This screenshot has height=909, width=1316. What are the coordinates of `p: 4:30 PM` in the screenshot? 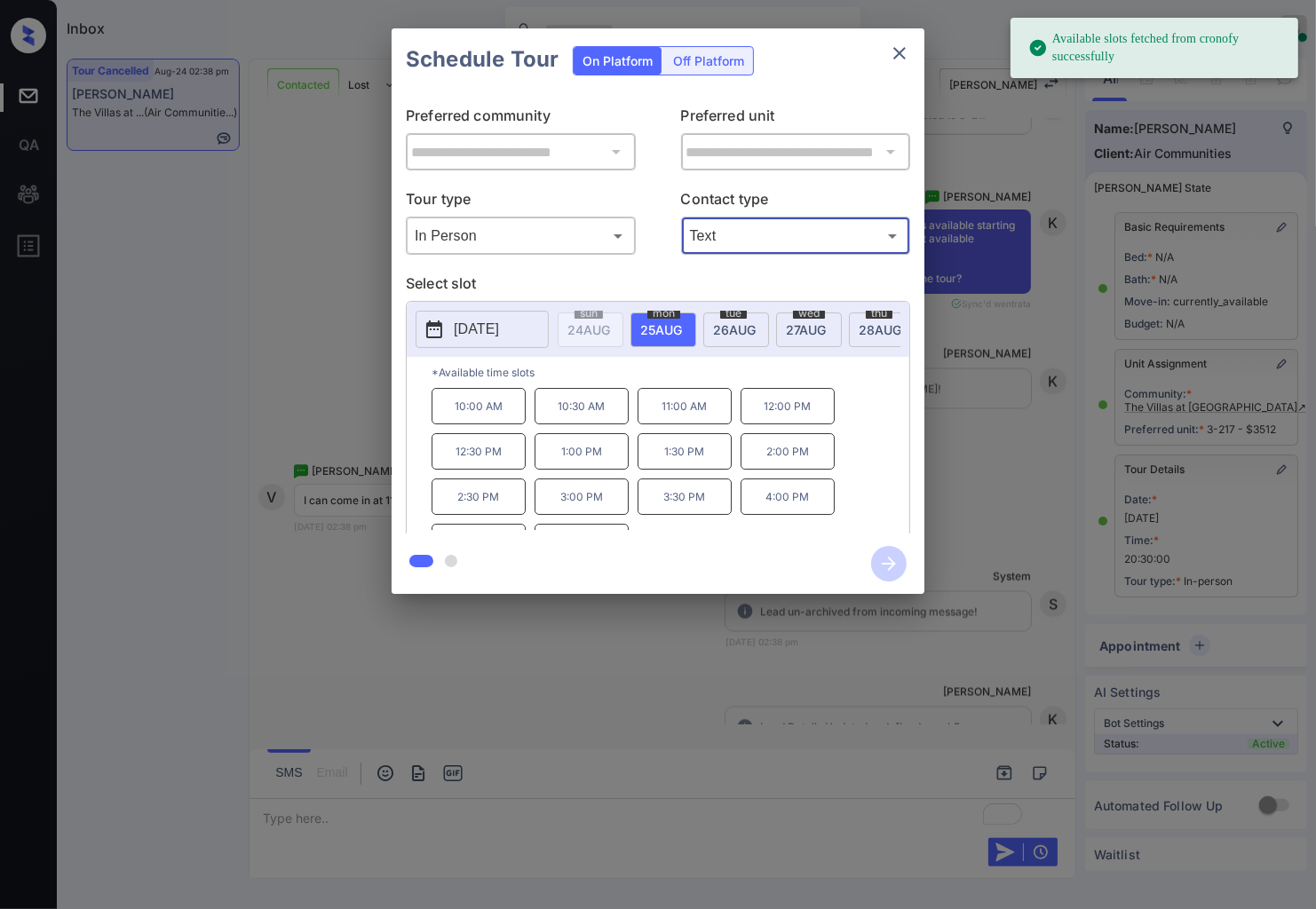 It's located at (479, 541).